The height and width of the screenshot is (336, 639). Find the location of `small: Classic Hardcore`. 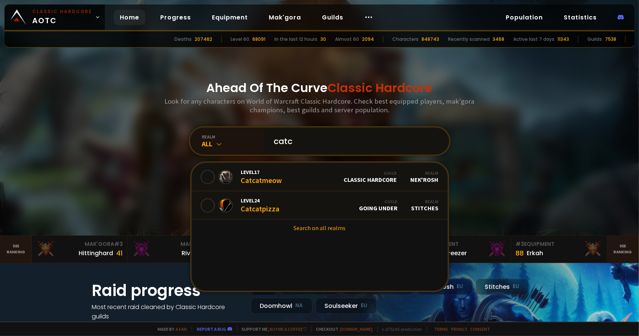

small: Classic Hardcore is located at coordinates (62, 12).